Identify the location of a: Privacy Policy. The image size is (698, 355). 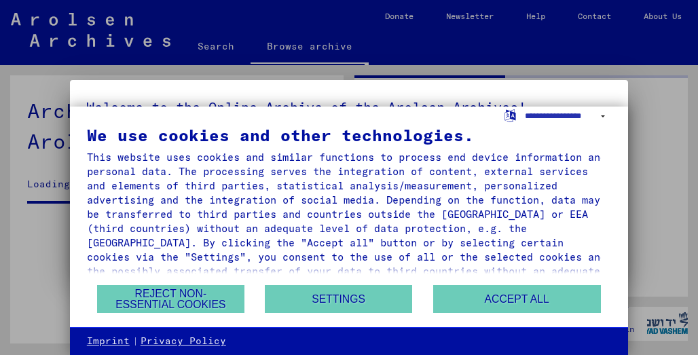
(183, 342).